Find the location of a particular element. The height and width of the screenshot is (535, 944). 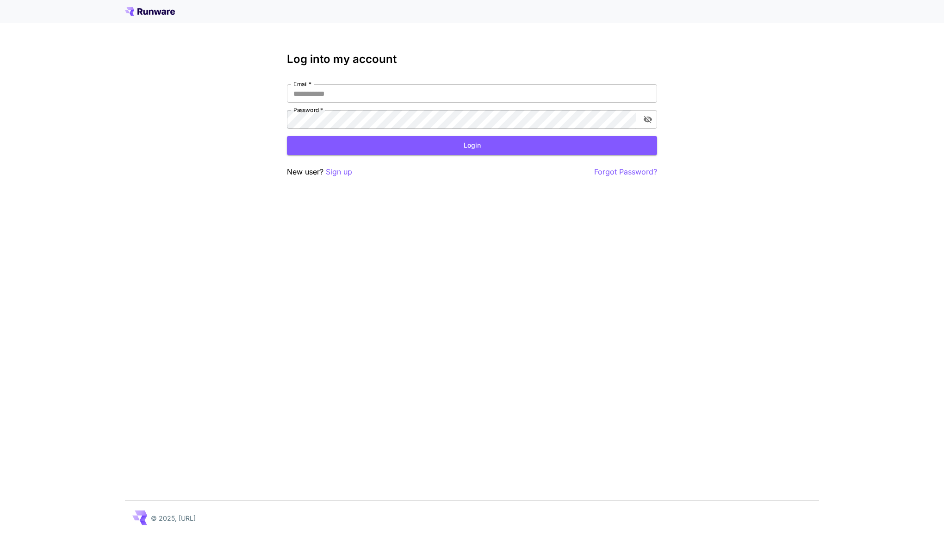

button: Sign up is located at coordinates (339, 172).